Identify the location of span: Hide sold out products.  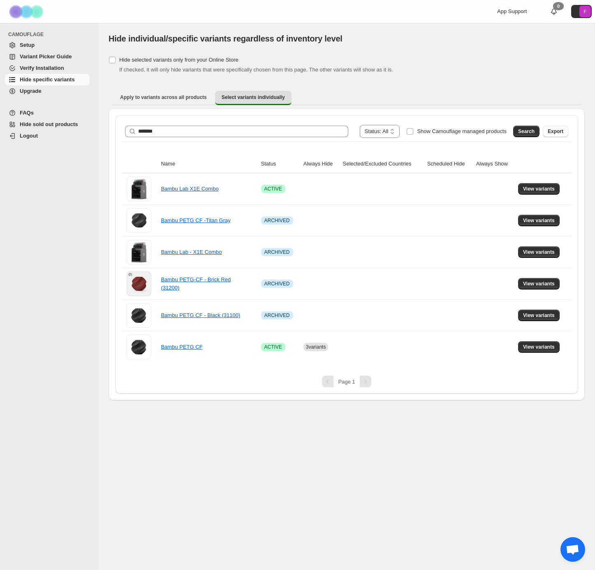
(49, 124).